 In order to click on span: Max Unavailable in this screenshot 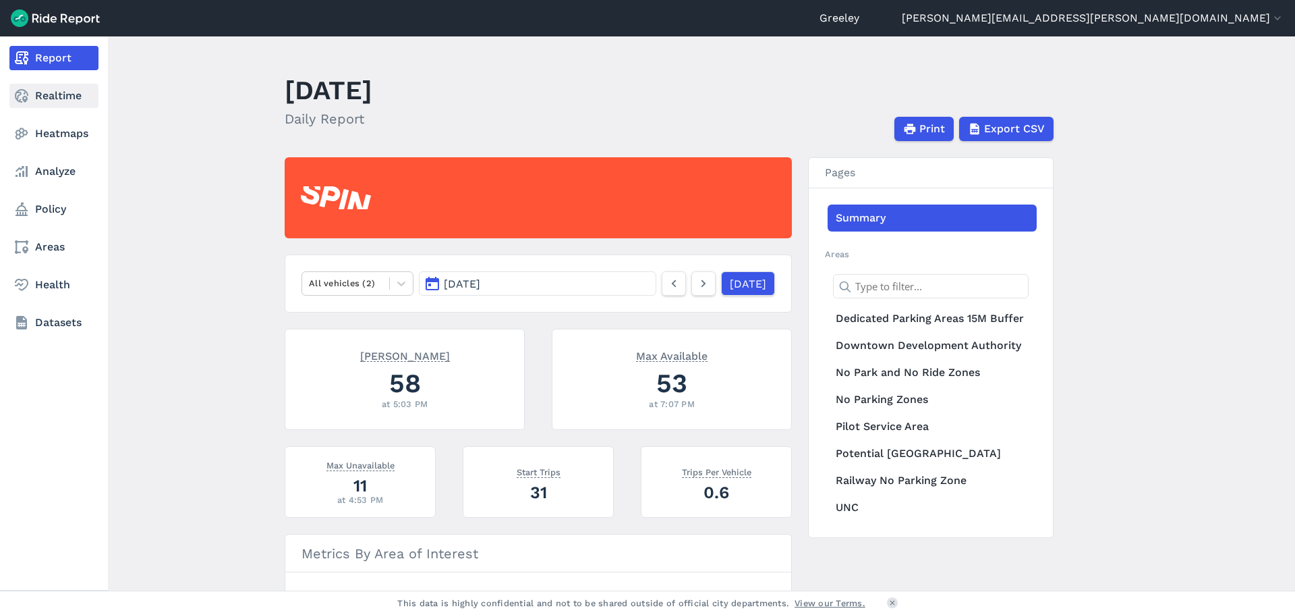, I will do `click(360, 464)`.